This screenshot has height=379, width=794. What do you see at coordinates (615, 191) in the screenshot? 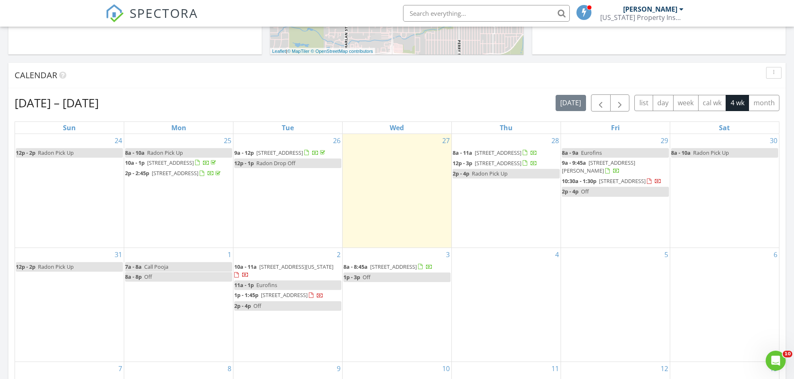
I see `td: Go to August 29, 2025` at bounding box center [615, 191].